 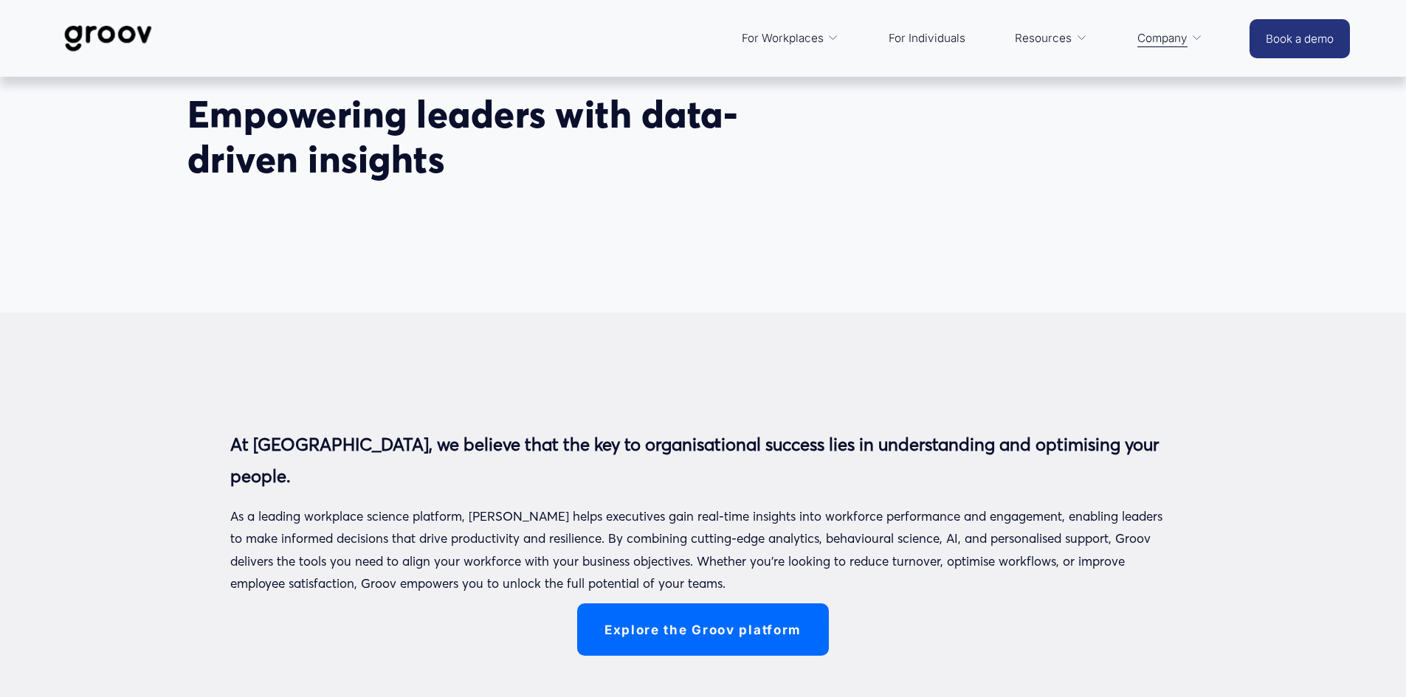 What do you see at coordinates (927, 38) in the screenshot?
I see `a: For Individuals` at bounding box center [927, 38].